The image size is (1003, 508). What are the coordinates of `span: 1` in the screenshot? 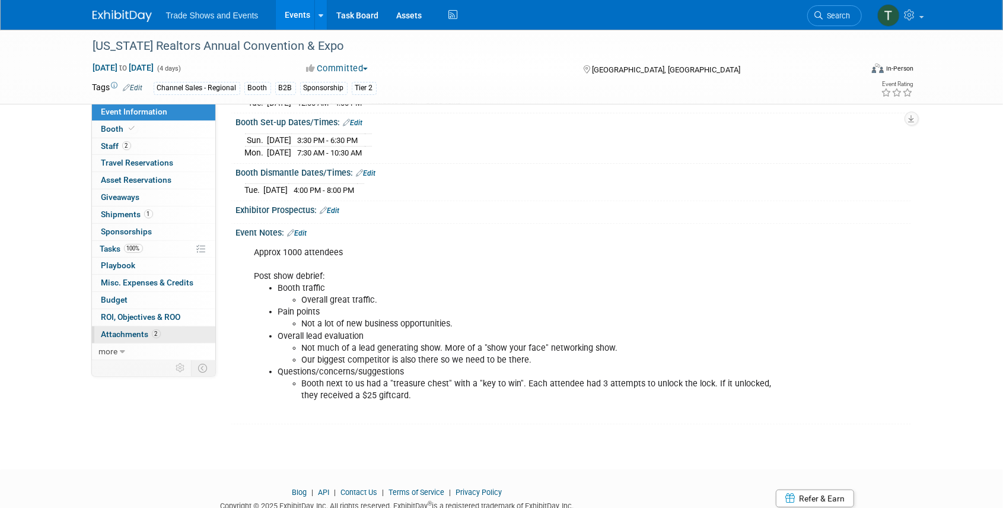 It's located at (148, 214).